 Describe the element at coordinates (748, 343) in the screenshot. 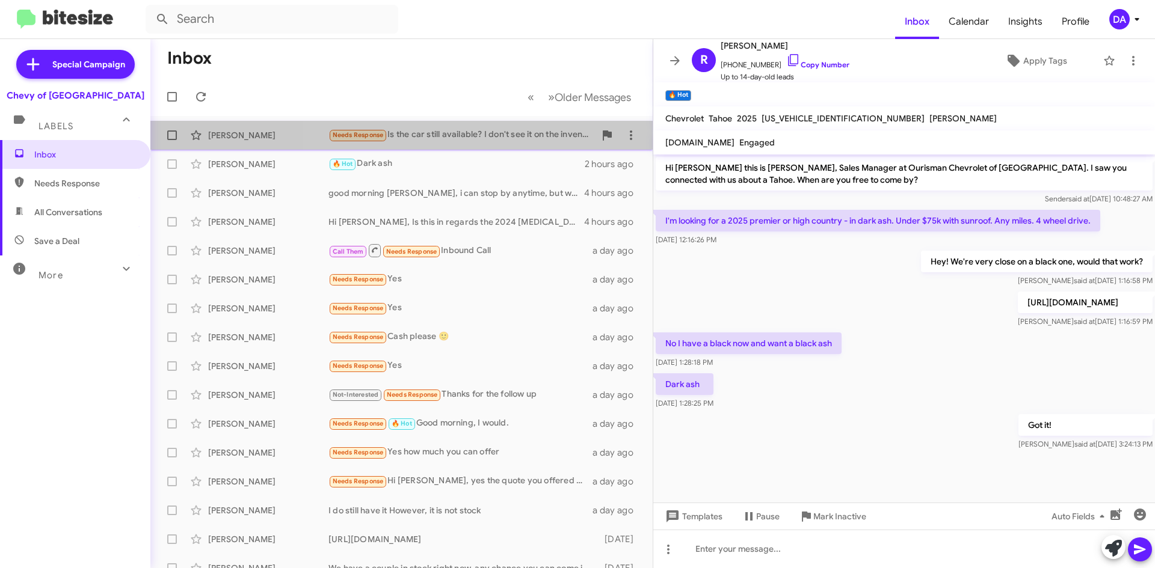

I see `p: No I have a black now and want a black ash` at that location.